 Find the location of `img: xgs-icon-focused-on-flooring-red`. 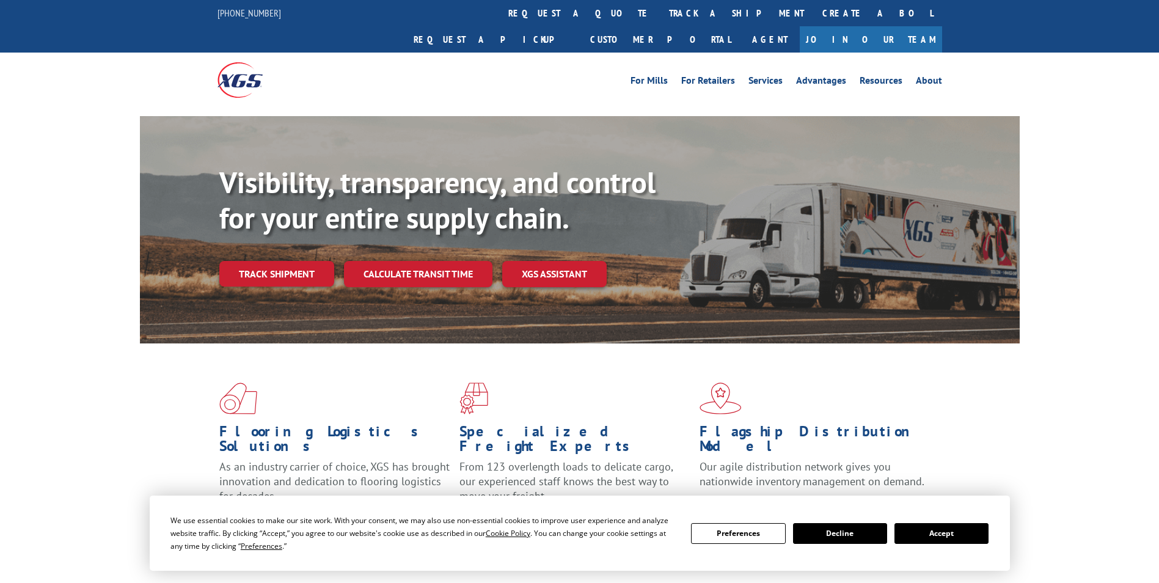

img: xgs-icon-focused-on-flooring-red is located at coordinates (474, 399).